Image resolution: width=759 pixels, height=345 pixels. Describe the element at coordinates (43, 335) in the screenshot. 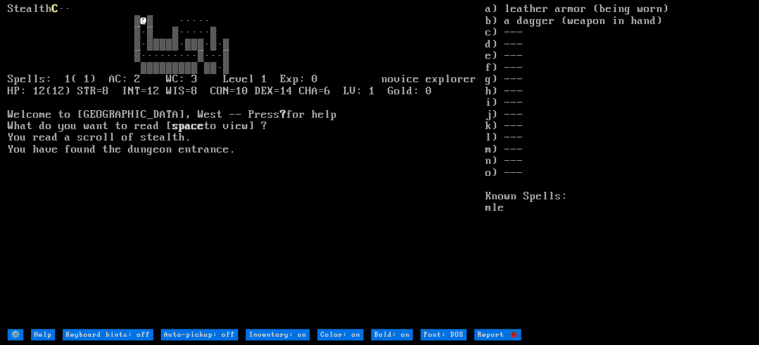

I see `input: Help` at that location.